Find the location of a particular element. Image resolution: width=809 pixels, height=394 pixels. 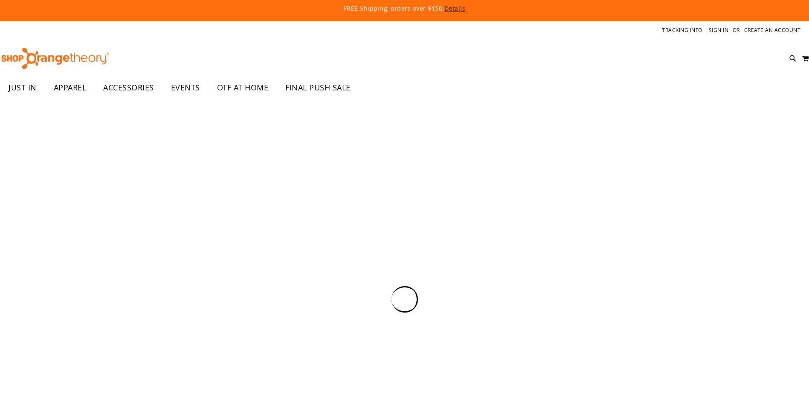

a: Create an Account is located at coordinates (773, 30).